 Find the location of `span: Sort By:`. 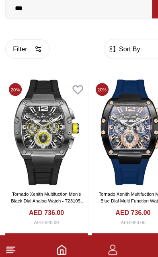

span: Sort By: is located at coordinates (113, 69).